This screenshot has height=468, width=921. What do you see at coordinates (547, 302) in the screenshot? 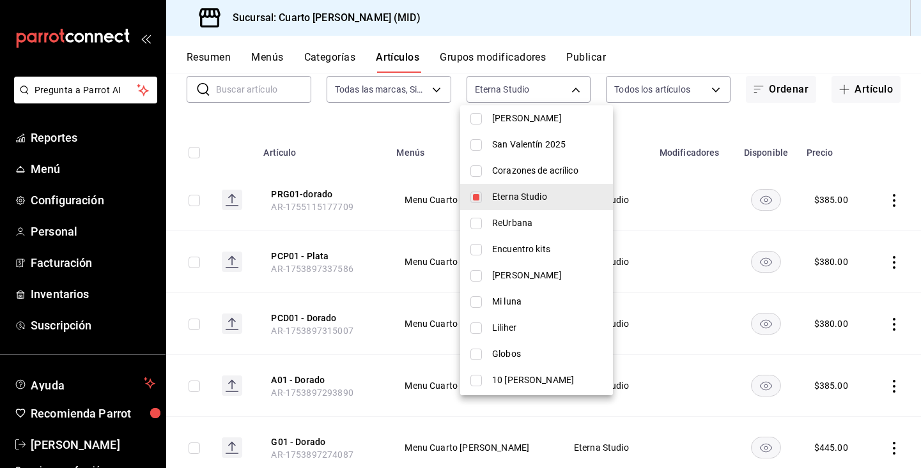
I see `span: Mi luna` at bounding box center [547, 302].